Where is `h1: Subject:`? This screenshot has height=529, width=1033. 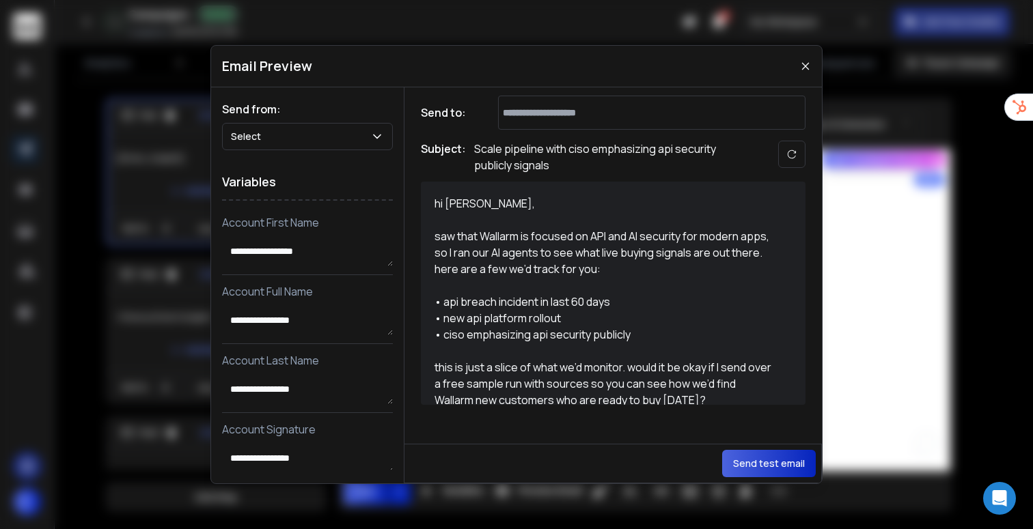 h1: Subject: is located at coordinates (443, 157).